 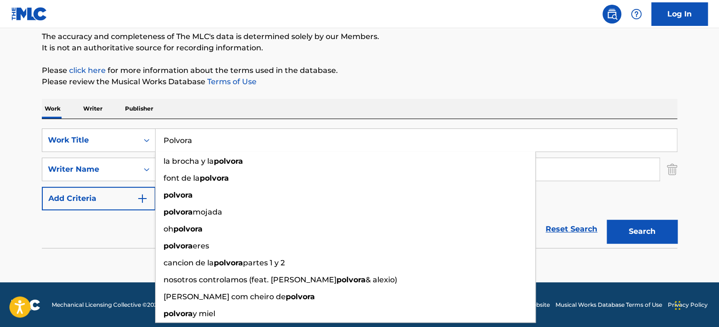 I want to click on a: Reset Search, so click(x=571, y=229).